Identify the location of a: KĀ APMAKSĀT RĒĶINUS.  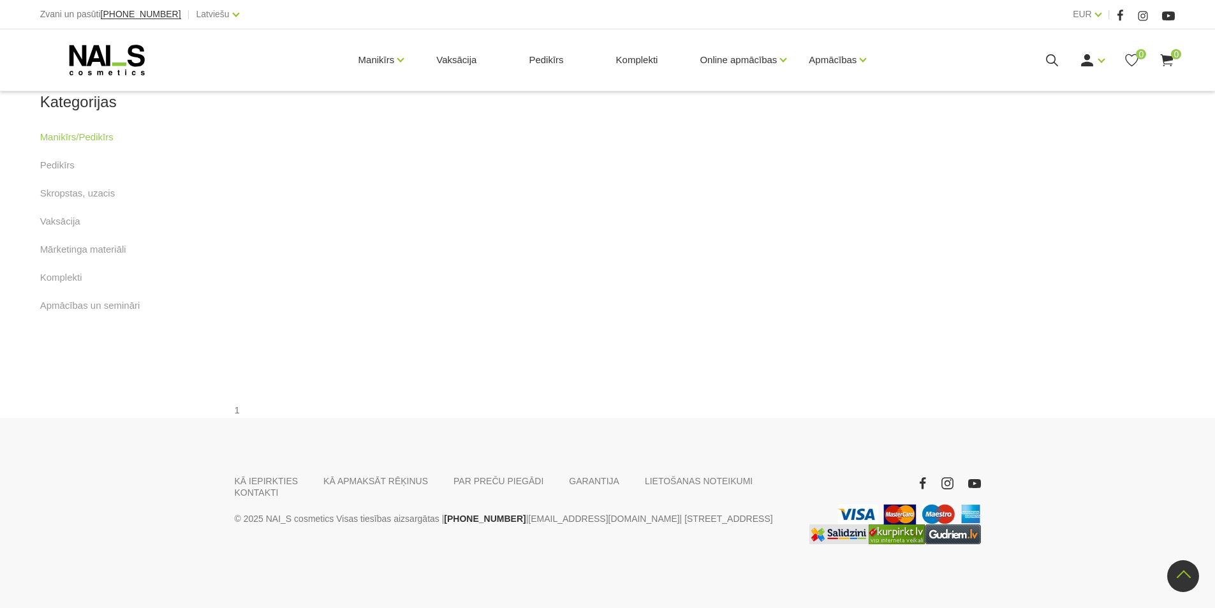
(376, 481).